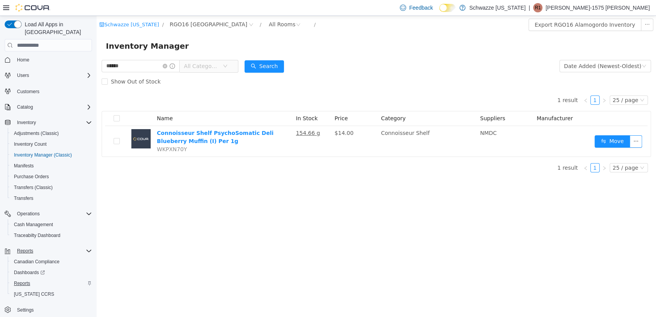 This screenshot has height=317, width=656. I want to click on a: Adjustments (Classic), so click(36, 133).